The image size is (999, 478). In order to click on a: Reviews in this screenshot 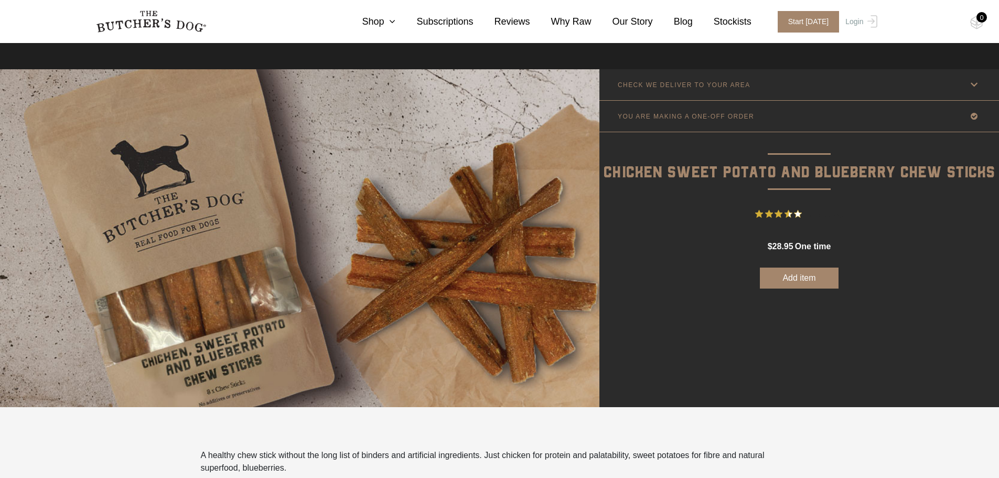, I will do `click(502, 21)`.